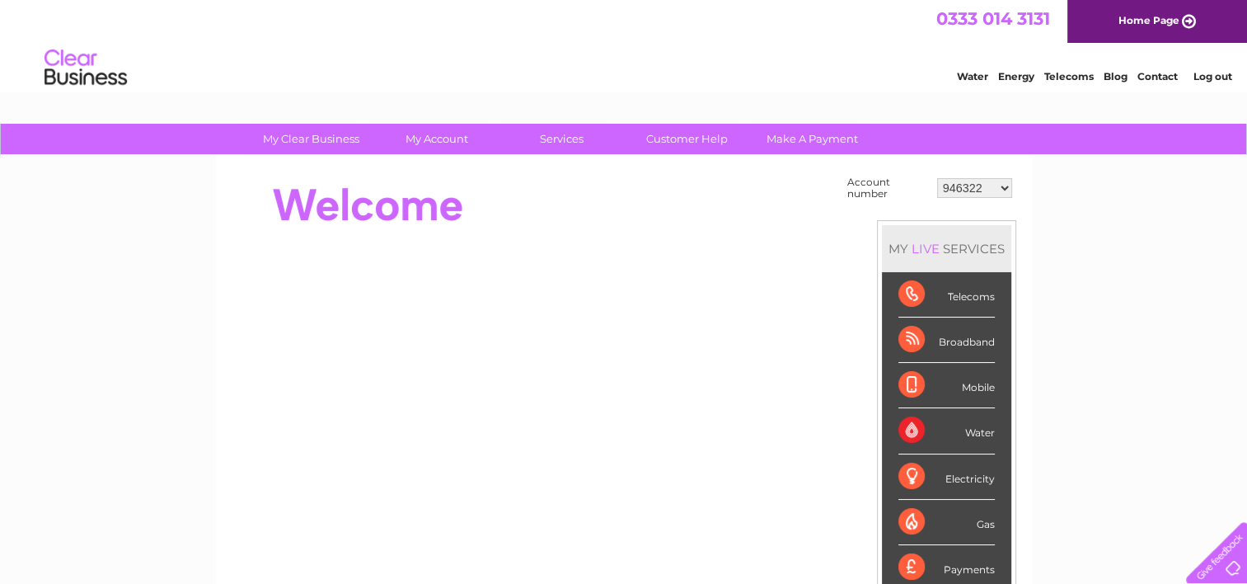 The image size is (1247, 584). I want to click on span: 0333 014 3131, so click(993, 18).